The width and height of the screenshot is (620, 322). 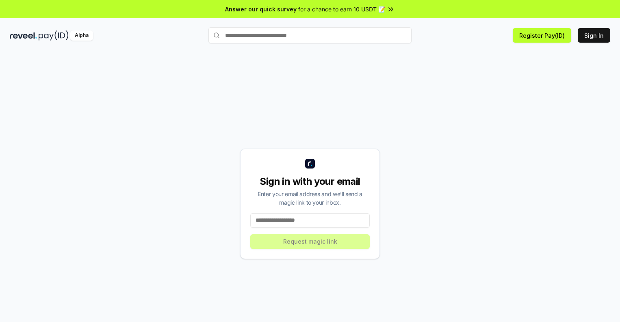 What do you see at coordinates (310, 198) in the screenshot?
I see `div: Enter your email address and we’ll send a magic link to your inbox.` at bounding box center [310, 198].